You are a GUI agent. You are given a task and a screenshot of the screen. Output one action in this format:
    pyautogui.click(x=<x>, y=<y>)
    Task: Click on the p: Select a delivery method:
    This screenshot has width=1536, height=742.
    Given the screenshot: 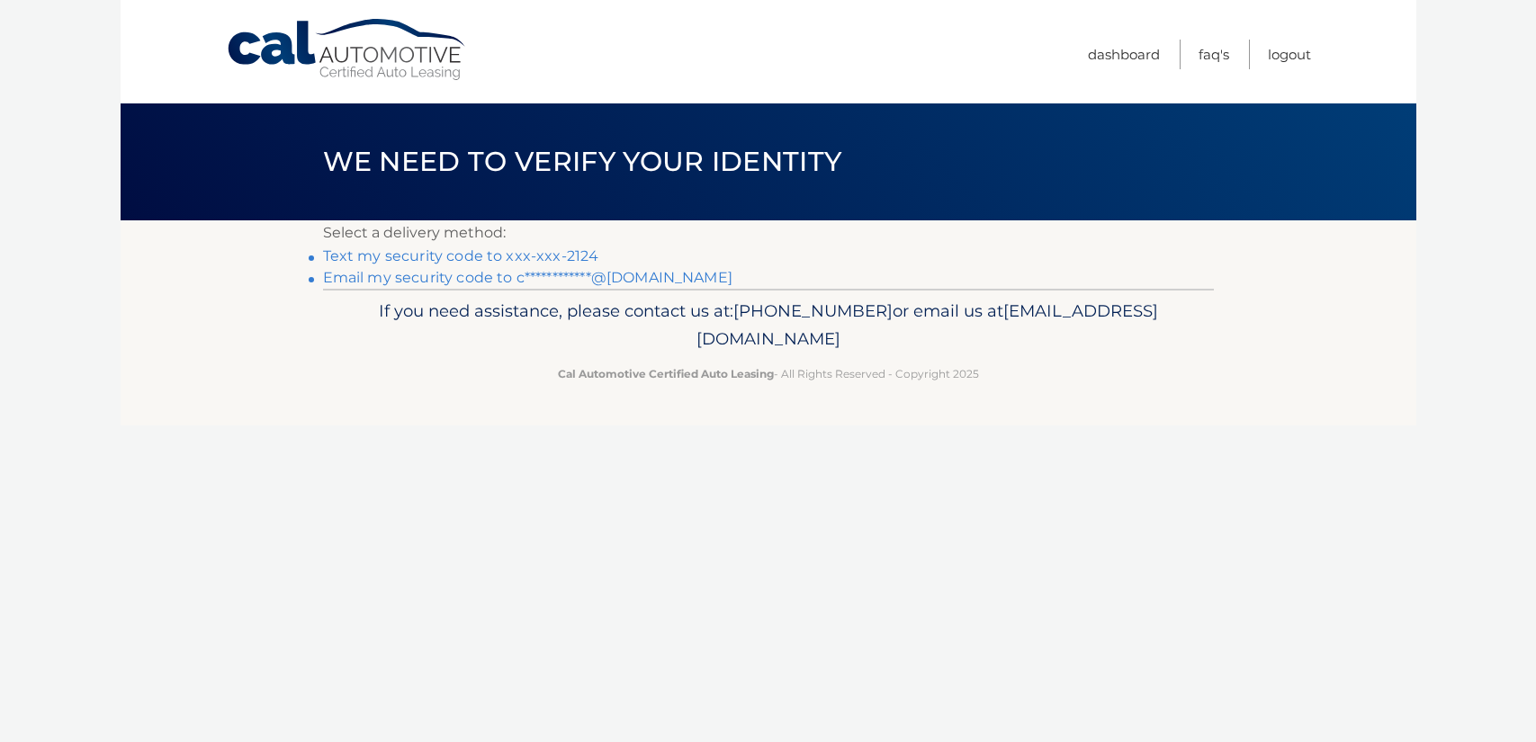 What is the action you would take?
    pyautogui.click(x=768, y=233)
    